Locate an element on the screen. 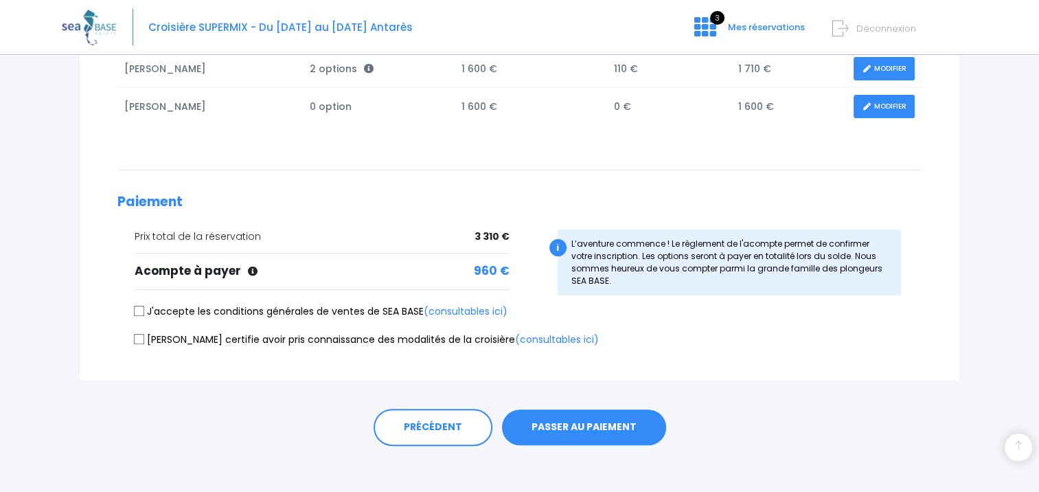  a: 3 Mes réservations is located at coordinates (748, 32).